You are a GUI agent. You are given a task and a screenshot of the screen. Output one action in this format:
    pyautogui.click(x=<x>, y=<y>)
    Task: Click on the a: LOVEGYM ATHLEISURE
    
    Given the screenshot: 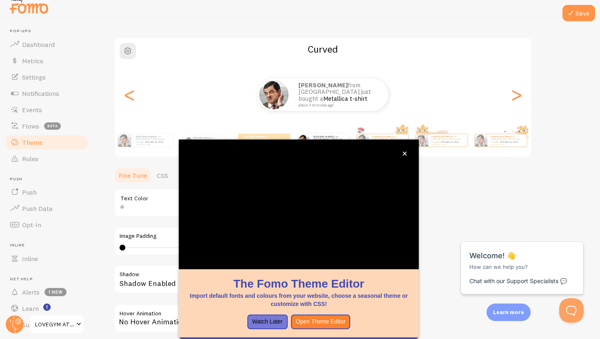 What is the action you would take?
    pyautogui.click(x=57, y=324)
    